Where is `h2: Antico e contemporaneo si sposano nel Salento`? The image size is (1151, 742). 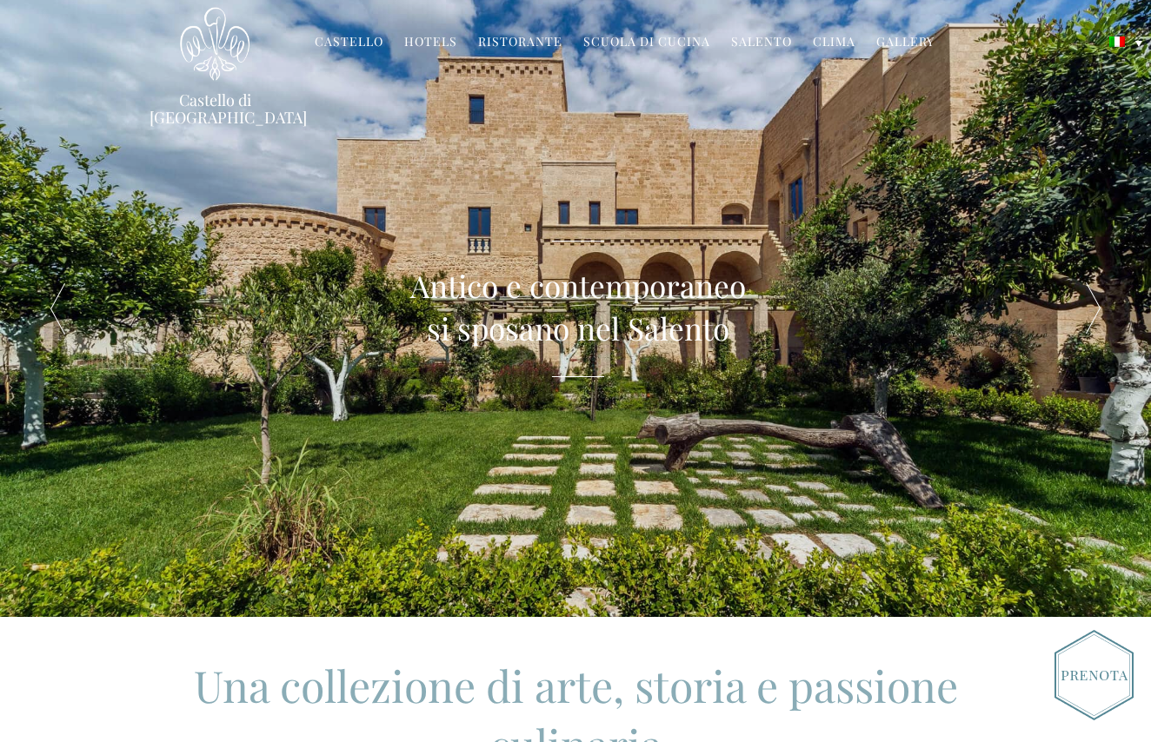 h2: Antico e contemporaneo si sposano nel Salento is located at coordinates (578, 307).